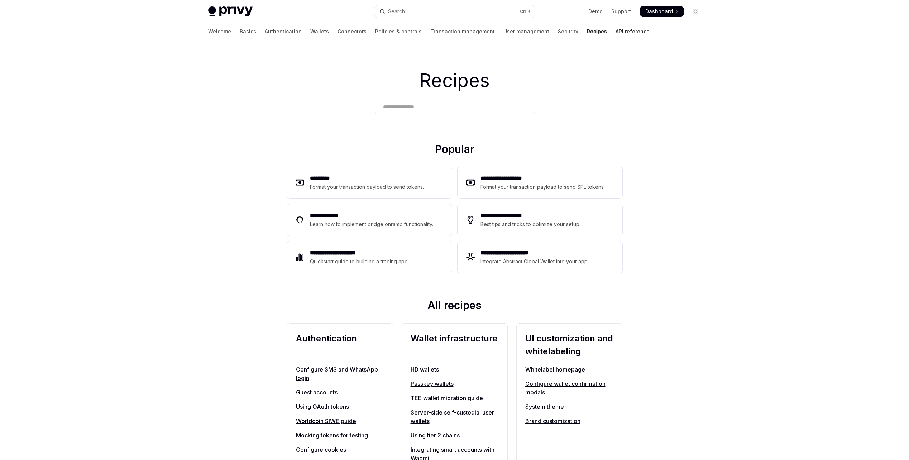  I want to click on a: Connectors, so click(352, 32).